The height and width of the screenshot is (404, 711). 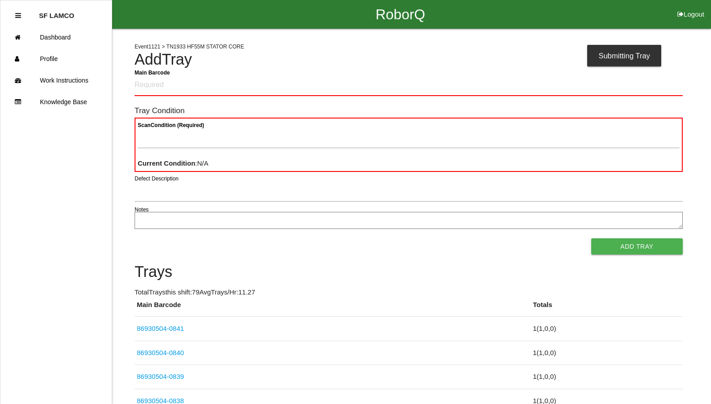 I want to click on button: Add Tray, so click(x=637, y=246).